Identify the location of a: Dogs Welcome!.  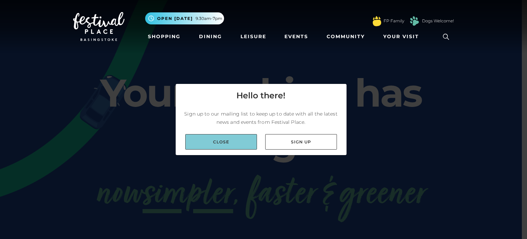
(438, 21).